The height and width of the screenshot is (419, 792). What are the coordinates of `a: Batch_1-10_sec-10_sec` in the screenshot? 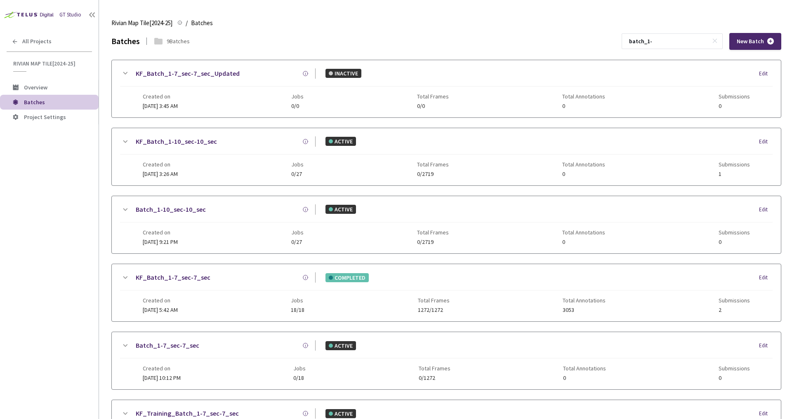 It's located at (171, 210).